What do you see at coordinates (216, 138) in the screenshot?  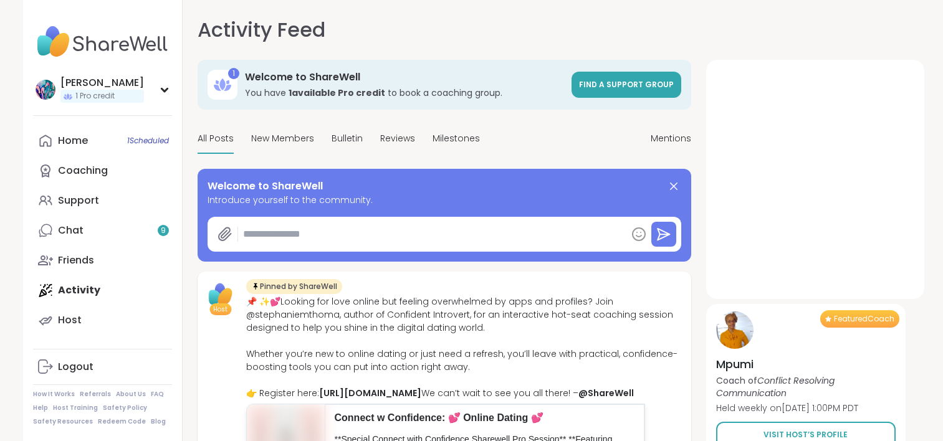 I see `span: All Posts` at bounding box center [216, 138].